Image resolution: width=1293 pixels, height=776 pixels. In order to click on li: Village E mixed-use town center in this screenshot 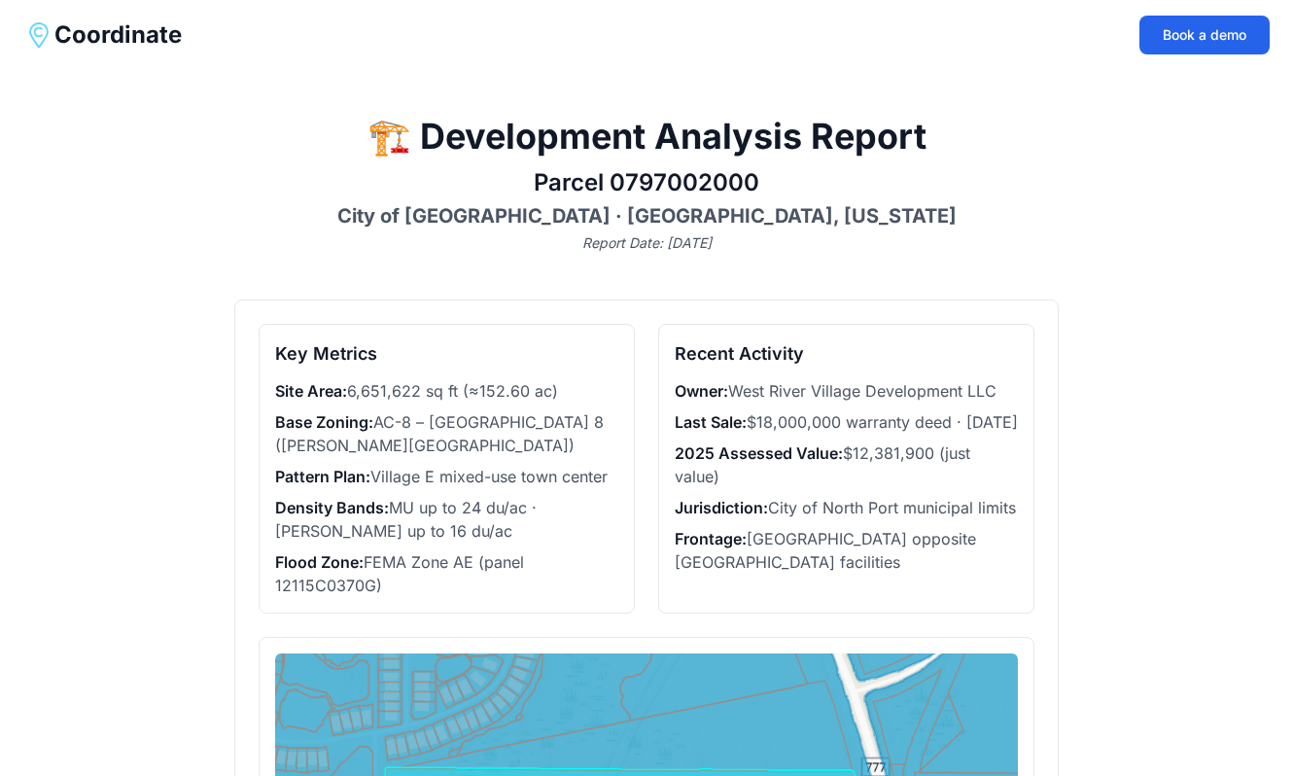, I will do `click(446, 476)`.